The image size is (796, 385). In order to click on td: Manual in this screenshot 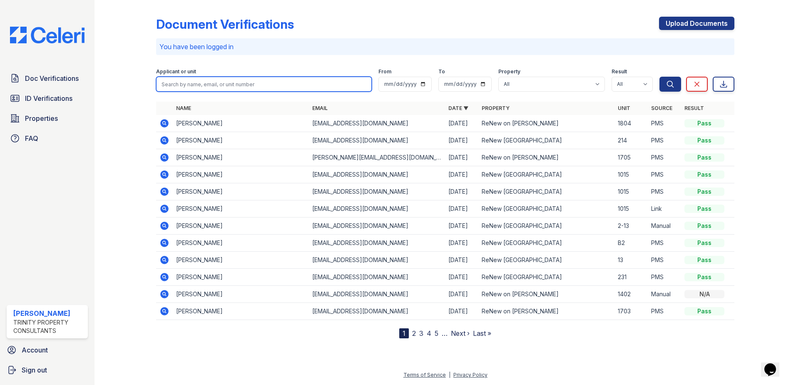, I will do `click(664, 226)`.